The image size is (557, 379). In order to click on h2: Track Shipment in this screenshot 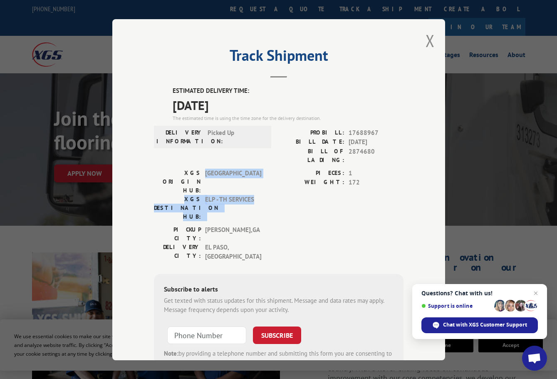, I will do `click(279, 57)`.